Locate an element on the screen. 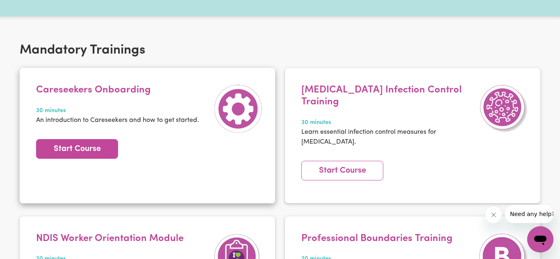  h2: Mandatory Trainings is located at coordinates (280, 50).